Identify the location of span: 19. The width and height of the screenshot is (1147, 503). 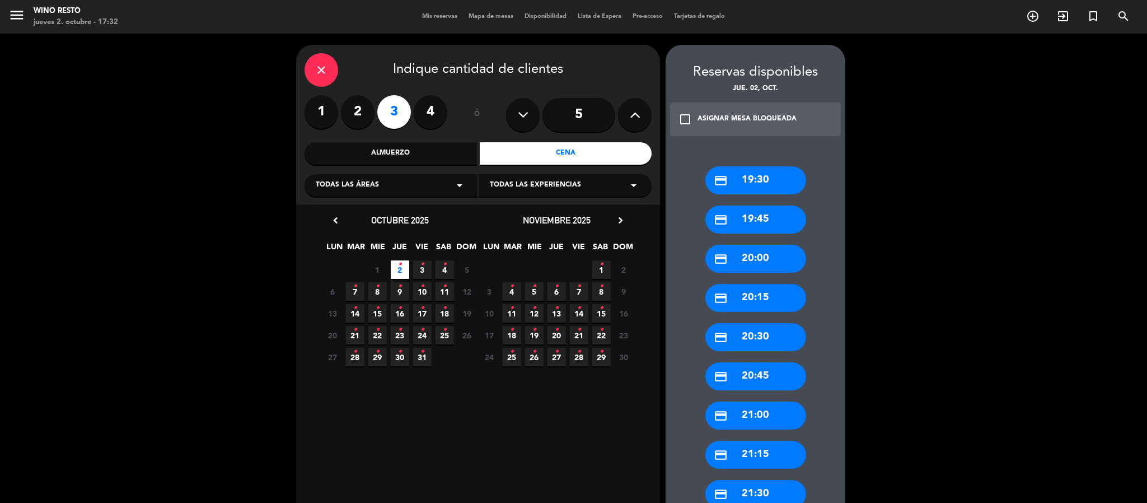
(534, 335).